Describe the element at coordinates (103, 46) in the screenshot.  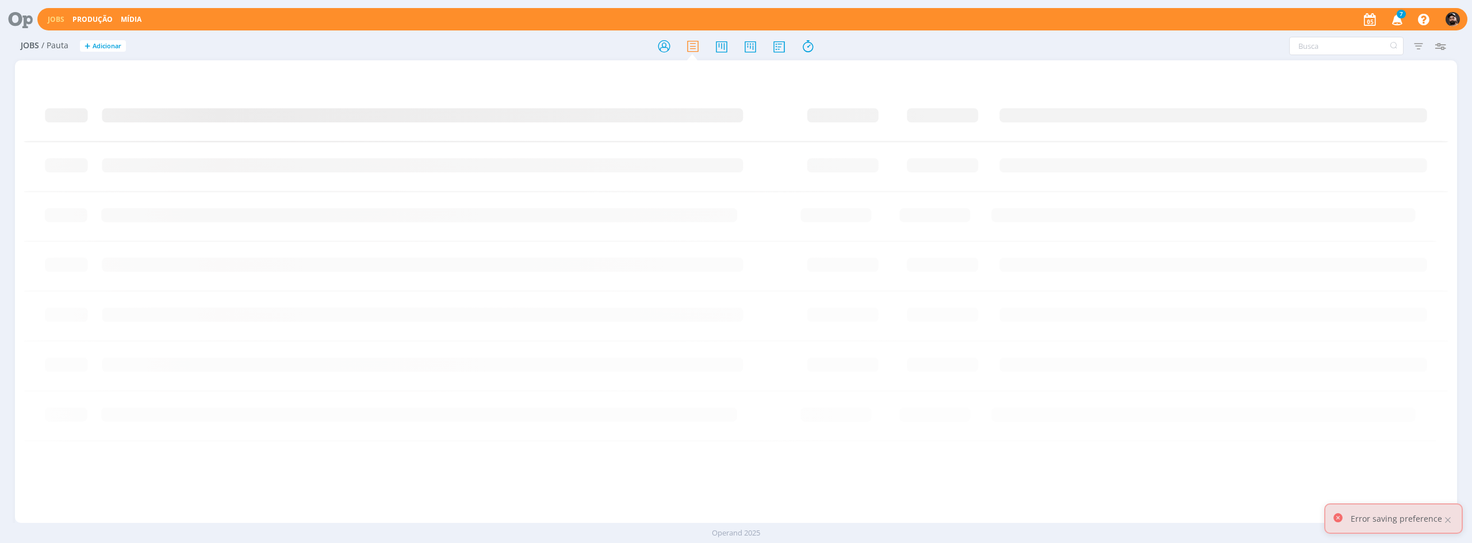
I see `button: +Adicionar` at that location.